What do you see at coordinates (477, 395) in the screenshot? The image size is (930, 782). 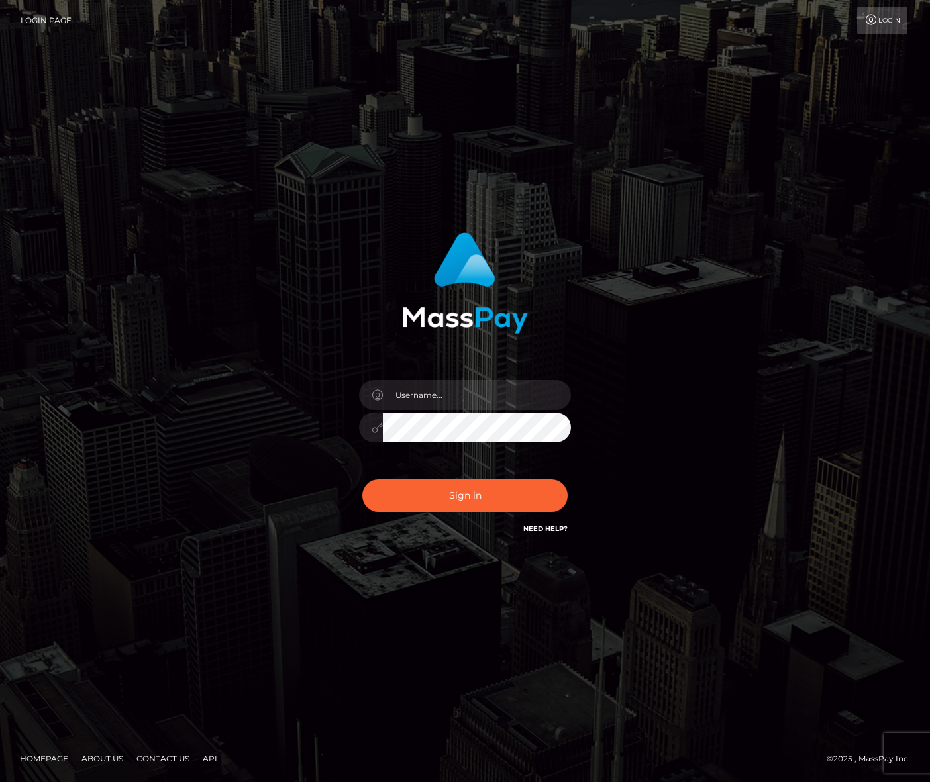 I see `input: Username...` at bounding box center [477, 395].